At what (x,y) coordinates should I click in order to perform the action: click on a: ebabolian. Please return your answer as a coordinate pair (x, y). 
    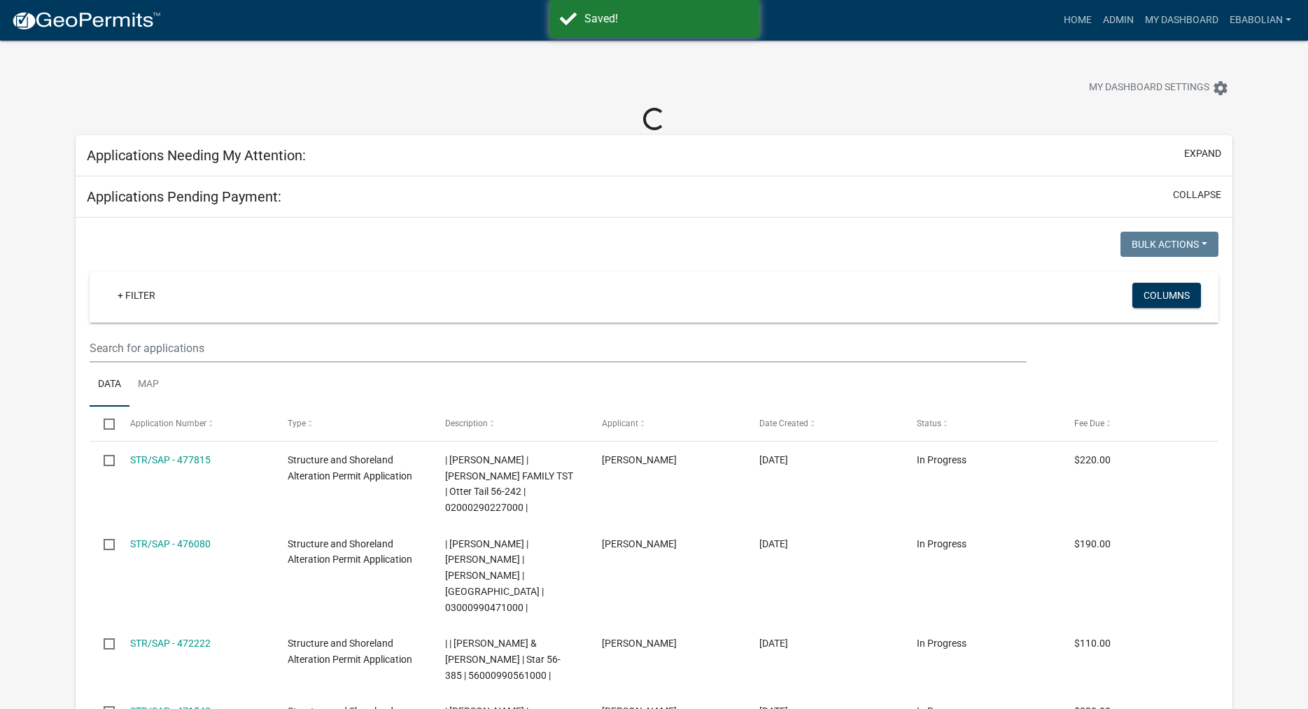
    Looking at the image, I should click on (1260, 20).